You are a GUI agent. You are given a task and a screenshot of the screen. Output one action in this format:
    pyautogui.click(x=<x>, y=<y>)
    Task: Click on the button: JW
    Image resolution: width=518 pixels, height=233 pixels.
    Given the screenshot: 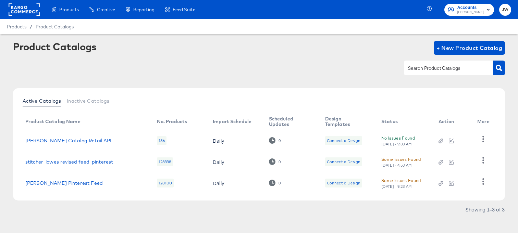 What is the action you would take?
    pyautogui.click(x=505, y=10)
    